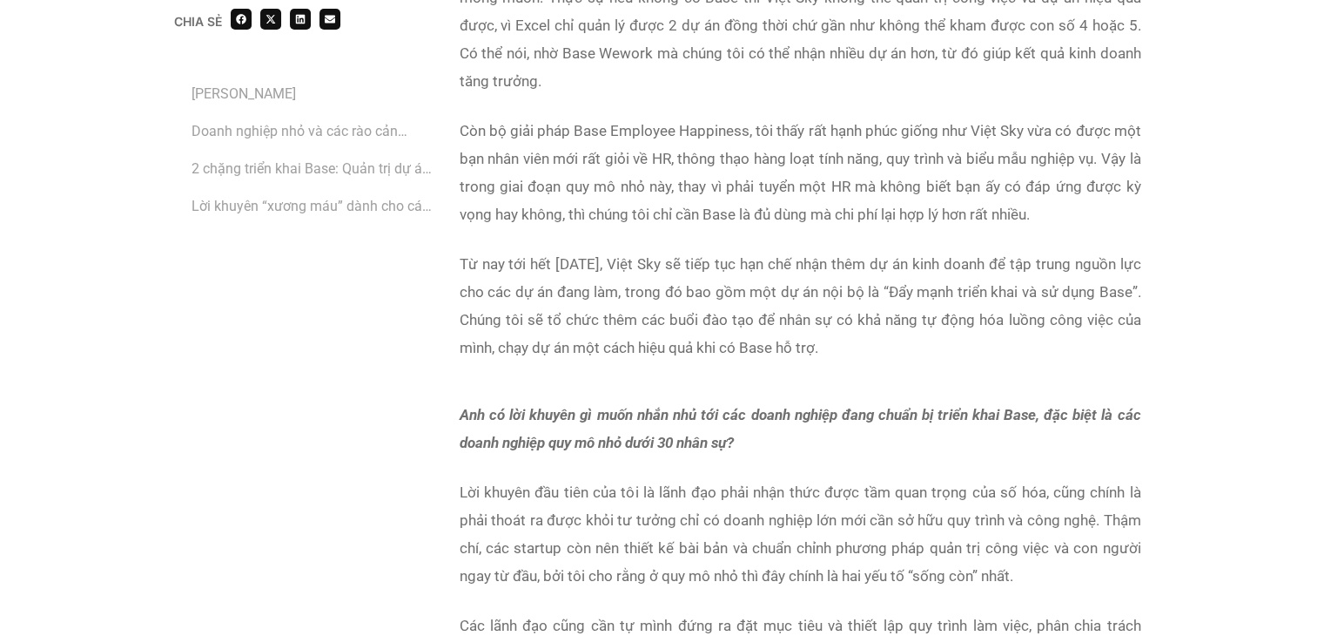 Image resolution: width=1324 pixels, height=636 pixels. I want to click on a: 2 chặng triển khai Base: Quản trị dự án trước, quản trị nhân sự sau, so click(312, 168).